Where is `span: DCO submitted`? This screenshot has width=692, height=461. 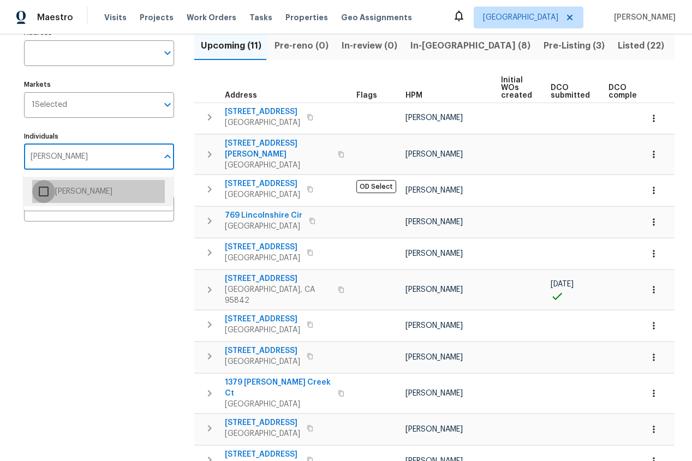
span: DCO submitted is located at coordinates (570, 92).